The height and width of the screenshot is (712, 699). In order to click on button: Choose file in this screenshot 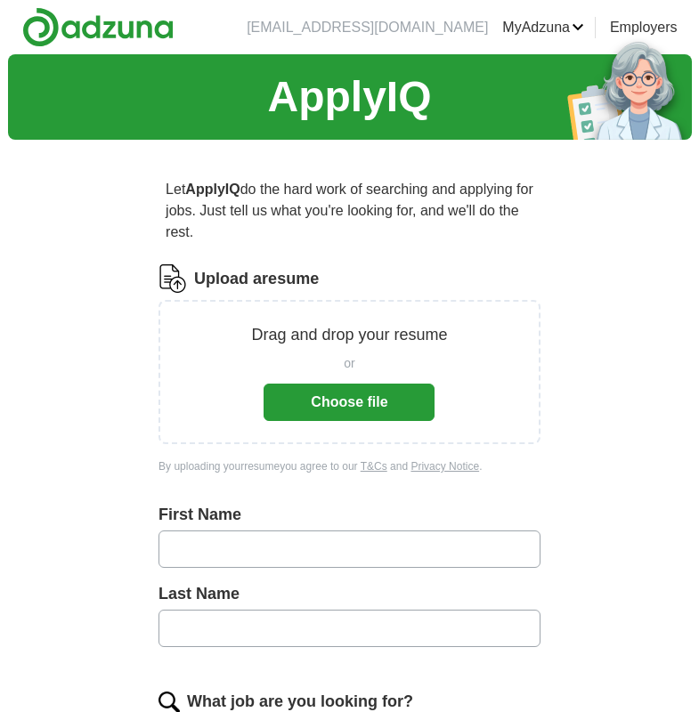, I will do `click(349, 402)`.